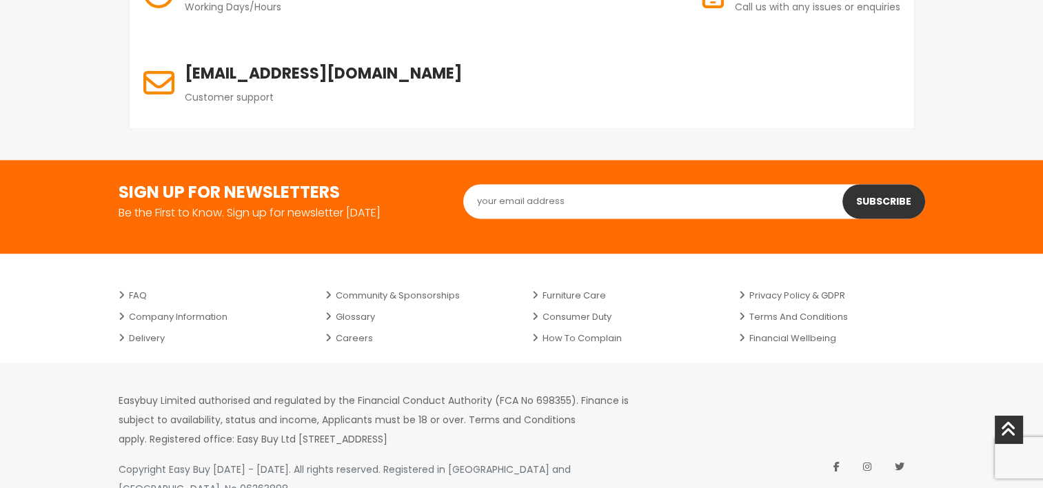  I want to click on span: Customer support, so click(229, 97).